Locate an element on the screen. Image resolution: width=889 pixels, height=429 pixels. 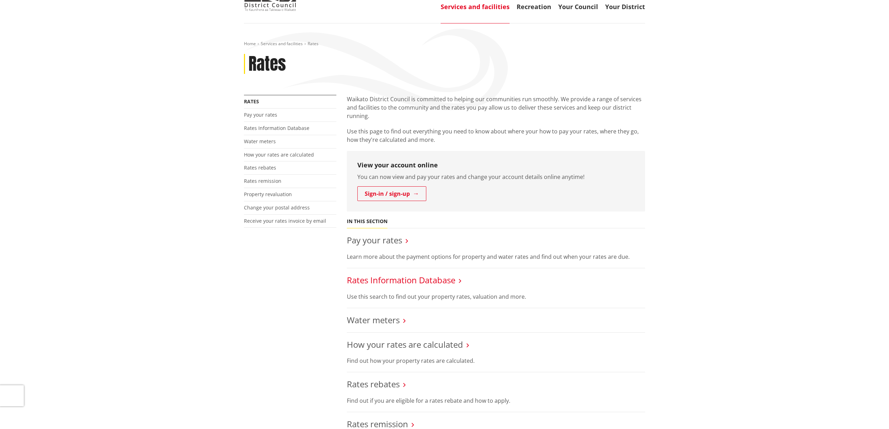
h3: View your account online is located at coordinates (496, 165).